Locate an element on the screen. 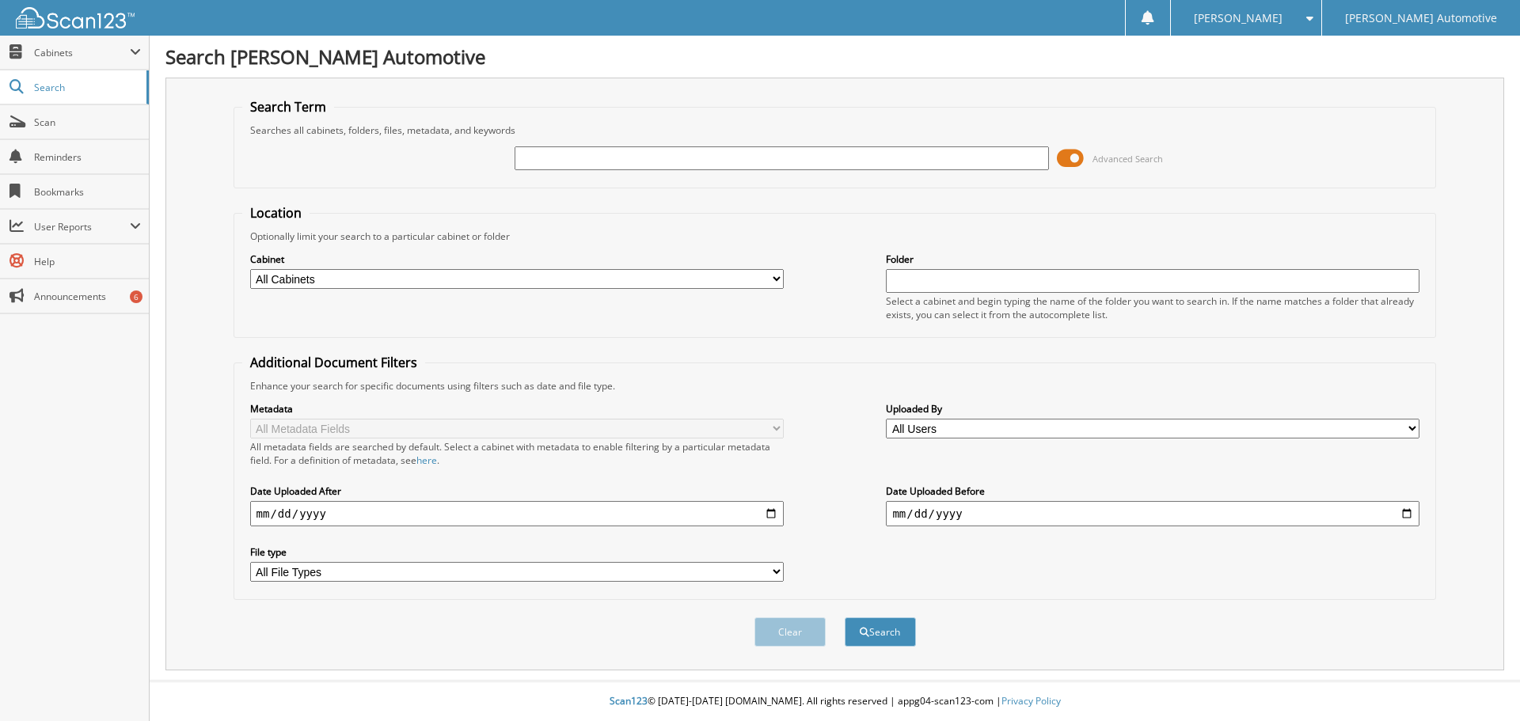 This screenshot has width=1520, height=721. div: Searches all cabinets, folders, files, metadata, and keywords is located at coordinates (835, 130).